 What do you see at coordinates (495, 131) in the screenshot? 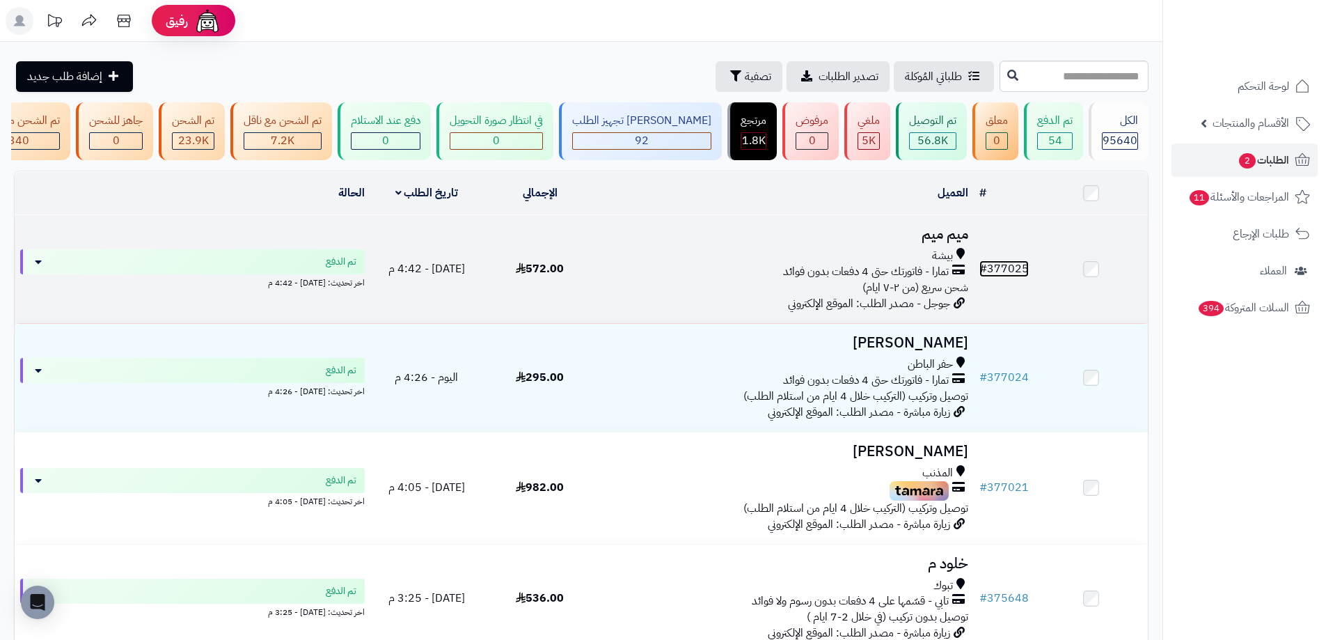
I see `a: في انتظار صورة التحويل 0` at bounding box center [495, 131].